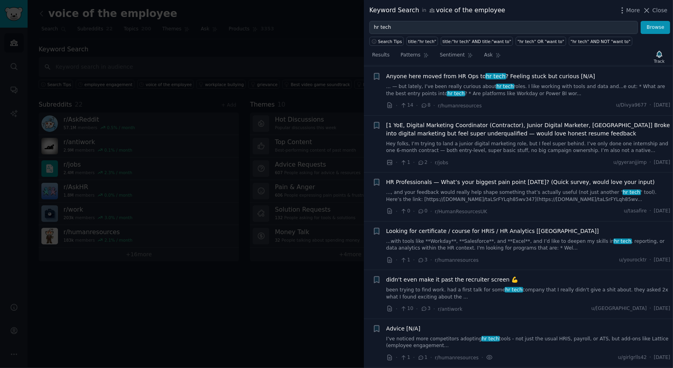 This screenshot has width=673, height=368. Describe the element at coordinates (424, 11) in the screenshot. I see `span: in` at that location.